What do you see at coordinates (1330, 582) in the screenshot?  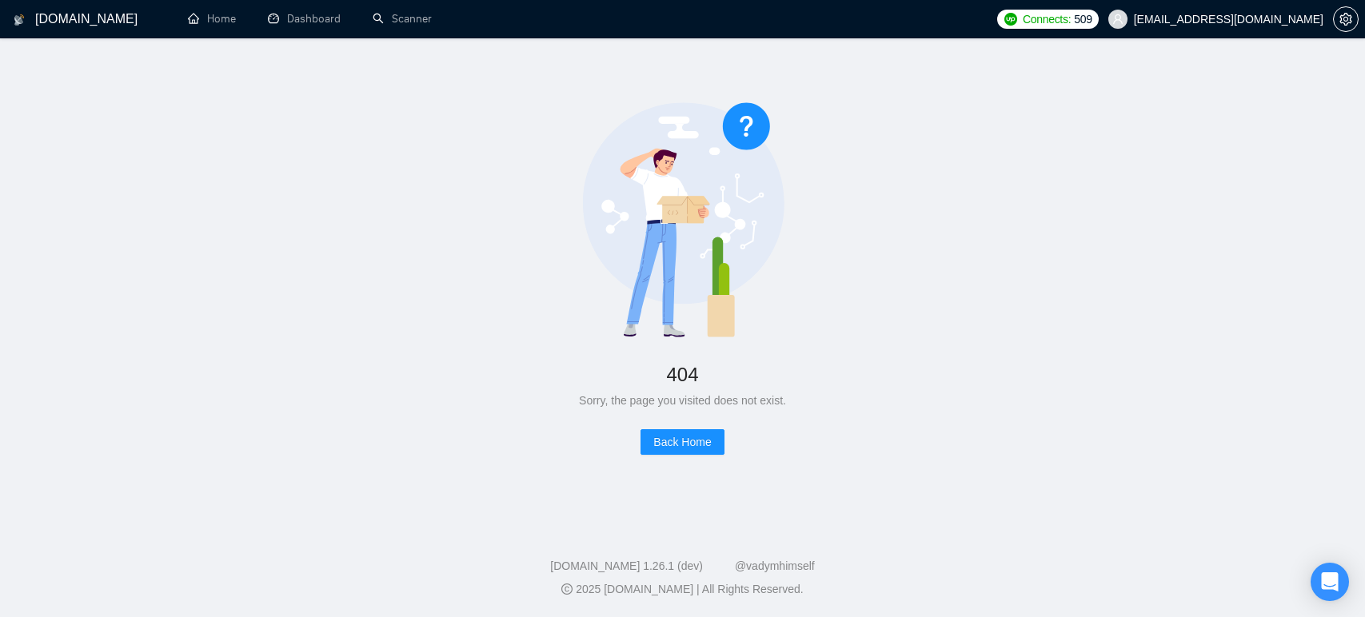 I see `div: Open Intercom Messenger` at bounding box center [1330, 582].